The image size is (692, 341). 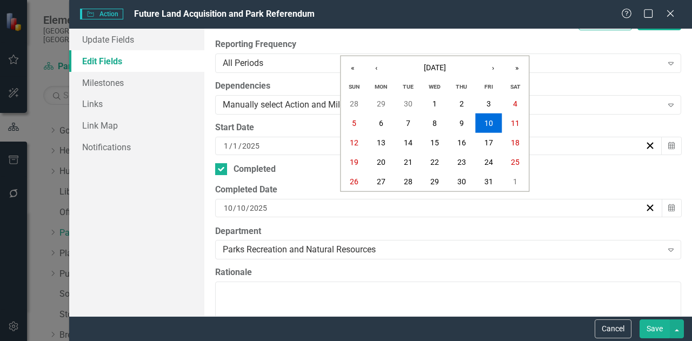 What do you see at coordinates (408, 143) in the screenshot?
I see `button: October 14, 2025` at bounding box center [408, 143].